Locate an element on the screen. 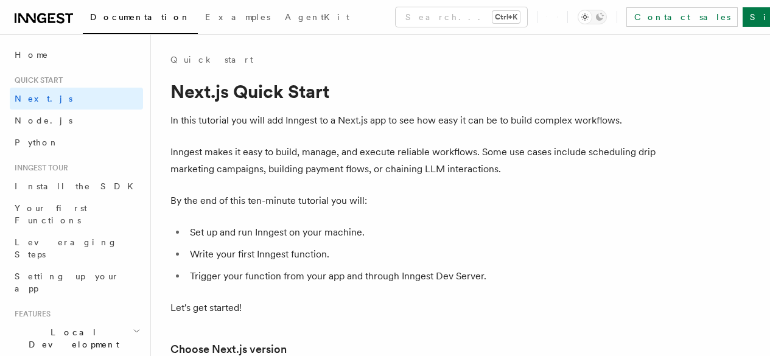  p: By the end of this ten-minute tutorial you will: is located at coordinates (414, 201).